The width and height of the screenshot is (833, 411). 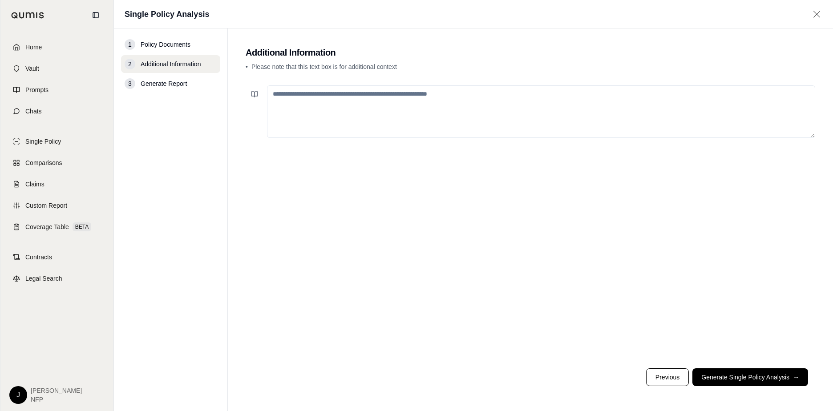 I want to click on a: Home, so click(x=57, y=47).